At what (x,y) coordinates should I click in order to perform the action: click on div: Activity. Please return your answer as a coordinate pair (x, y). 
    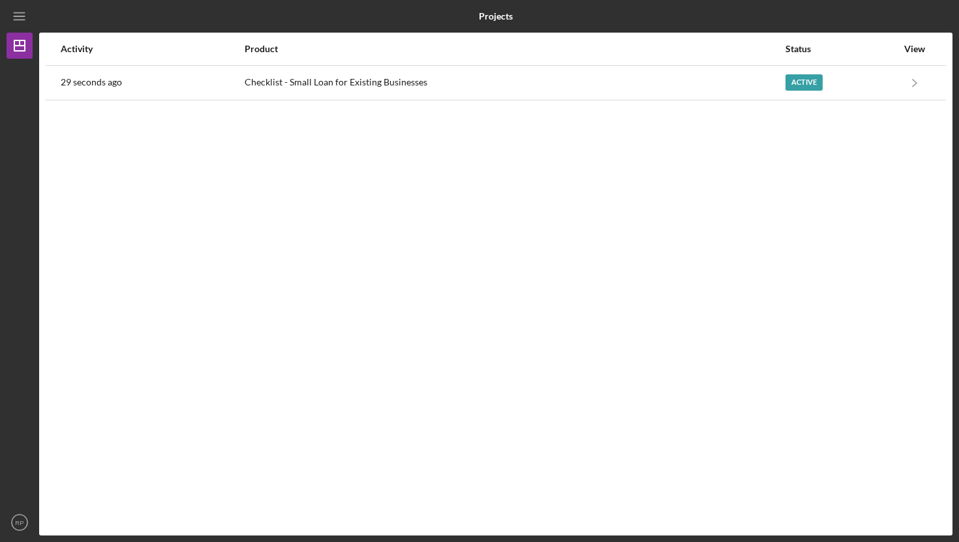
    Looking at the image, I should click on (152, 49).